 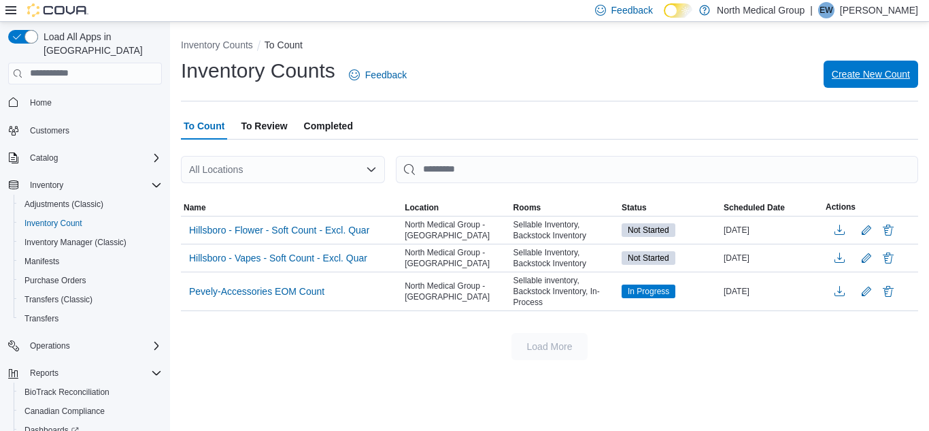 I want to click on button: Open list of options, so click(x=371, y=169).